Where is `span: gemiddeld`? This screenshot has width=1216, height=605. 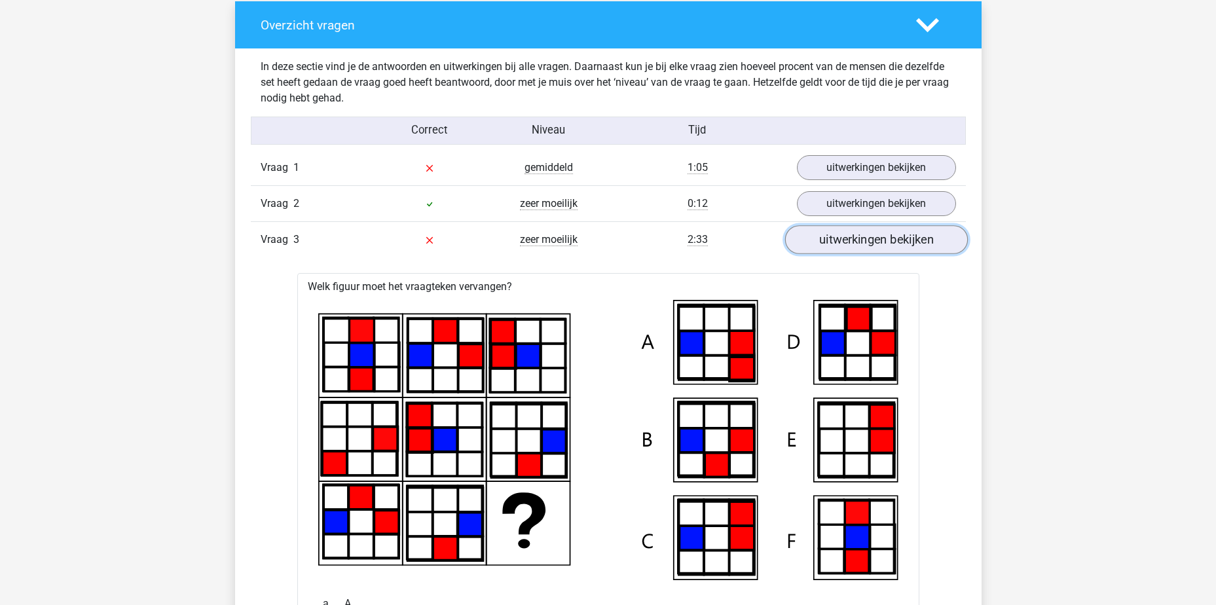 span: gemiddeld is located at coordinates (549, 168).